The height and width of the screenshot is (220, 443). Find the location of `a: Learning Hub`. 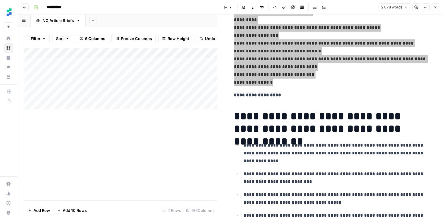

a: Learning Hub is located at coordinates (8, 203).